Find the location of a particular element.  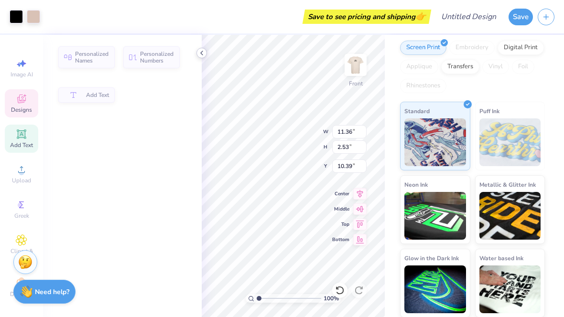

img: Puff Ink is located at coordinates (510, 142).